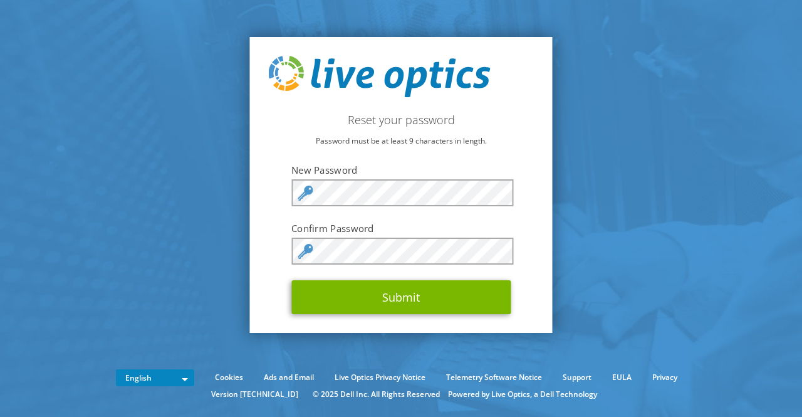 Image resolution: width=802 pixels, height=417 pixels. What do you see at coordinates (621, 377) in the screenshot?
I see `a: EULA` at bounding box center [621, 377].